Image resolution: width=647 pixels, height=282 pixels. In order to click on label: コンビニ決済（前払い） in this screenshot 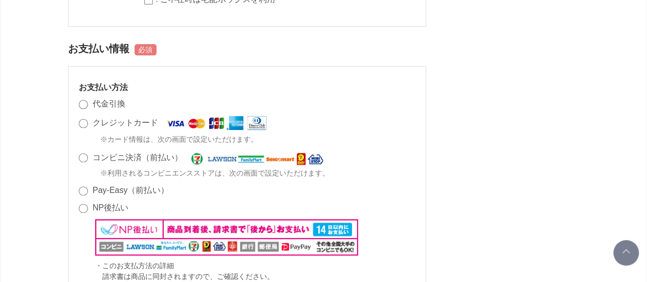, I will do `click(138, 157)`.